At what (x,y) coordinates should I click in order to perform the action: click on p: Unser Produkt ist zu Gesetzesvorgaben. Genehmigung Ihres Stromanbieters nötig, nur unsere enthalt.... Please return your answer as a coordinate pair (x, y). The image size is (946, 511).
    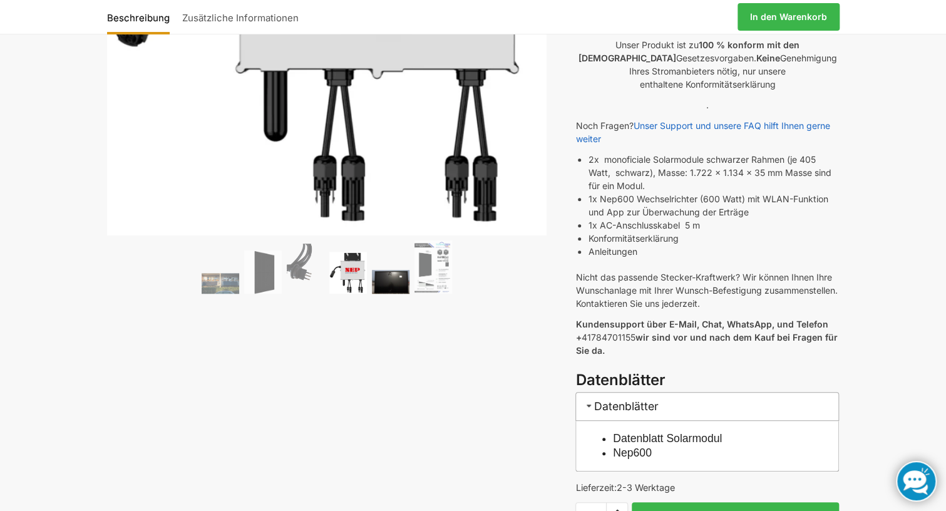
    Looking at the image, I should click on (707, 64).